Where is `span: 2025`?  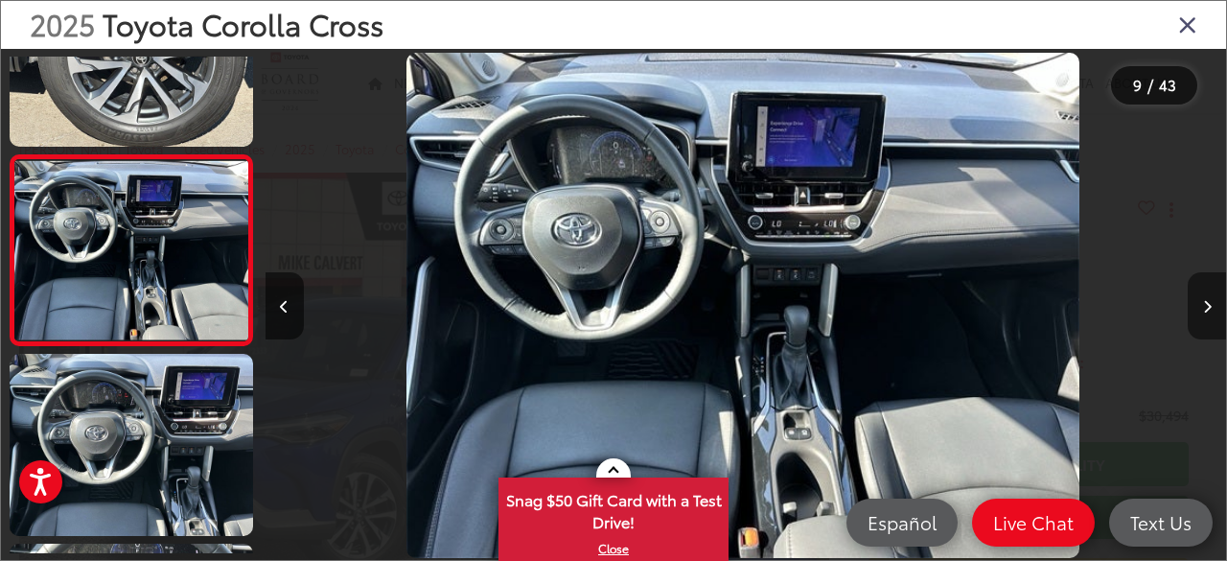 span: 2025 is located at coordinates (62, 23).